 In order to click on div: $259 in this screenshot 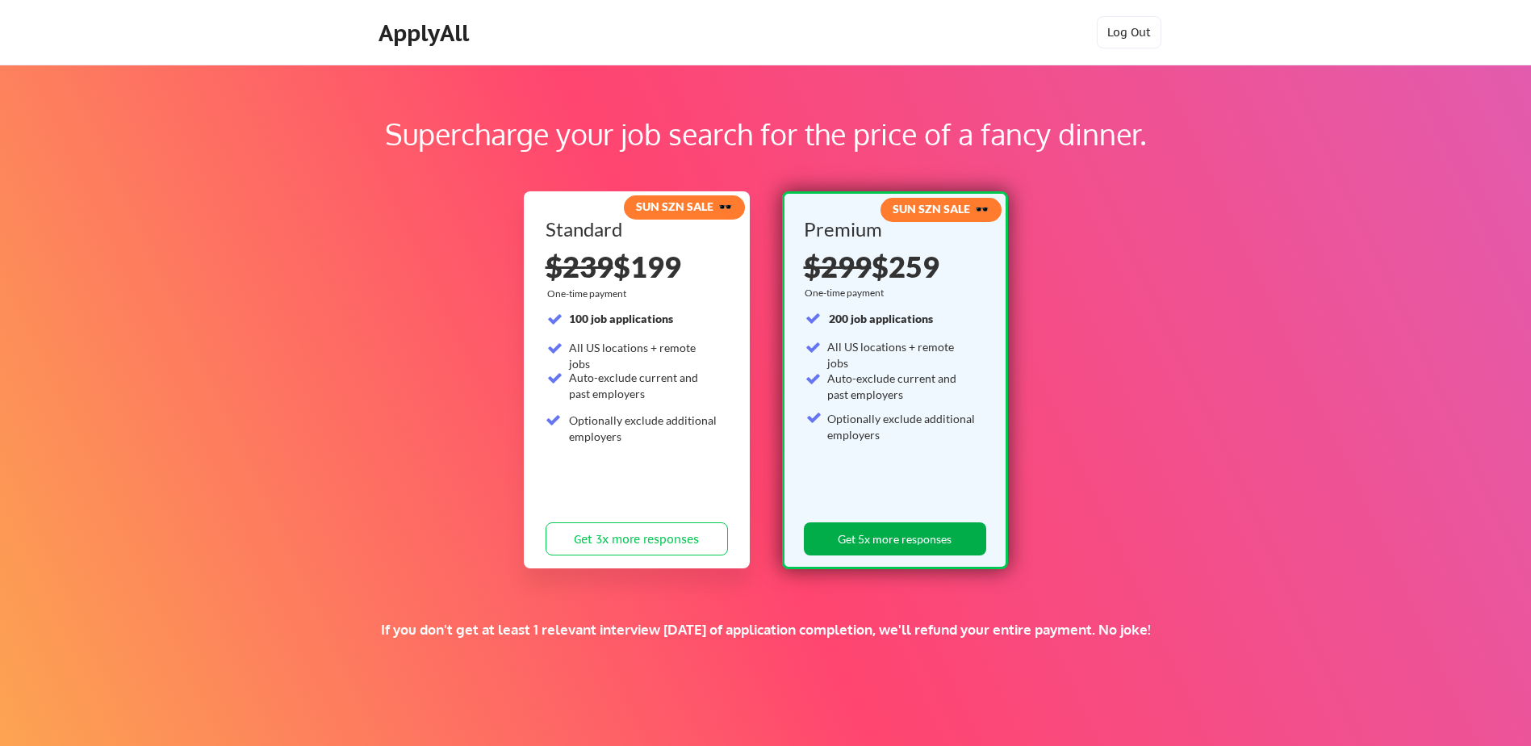, I will do `click(892, 266)`.